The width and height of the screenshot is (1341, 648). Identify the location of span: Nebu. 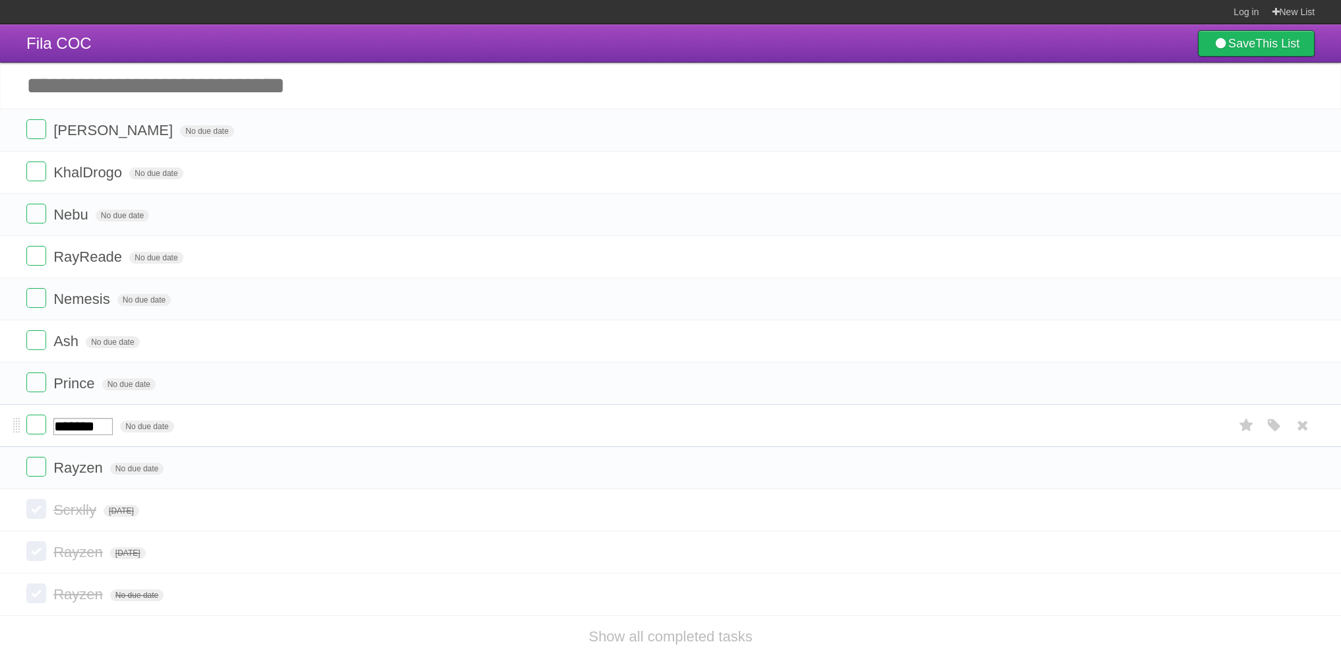
(73, 214).